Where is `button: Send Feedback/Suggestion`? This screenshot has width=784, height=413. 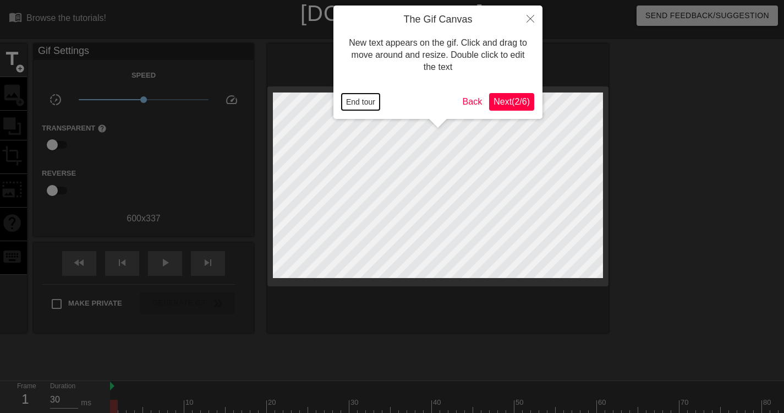
button: Send Feedback/Suggestion is located at coordinates (707, 15).